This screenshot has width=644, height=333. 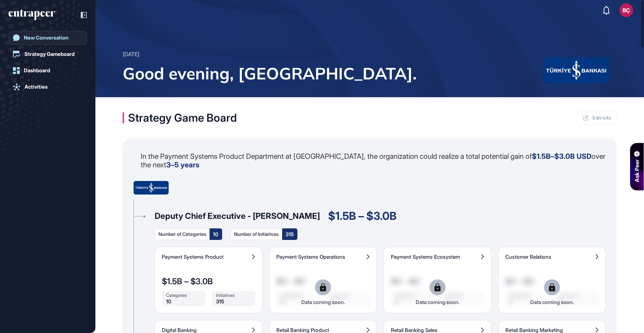 What do you see at coordinates (187, 281) in the screenshot?
I see `span: $1.5B – $3.0B` at bounding box center [187, 281].